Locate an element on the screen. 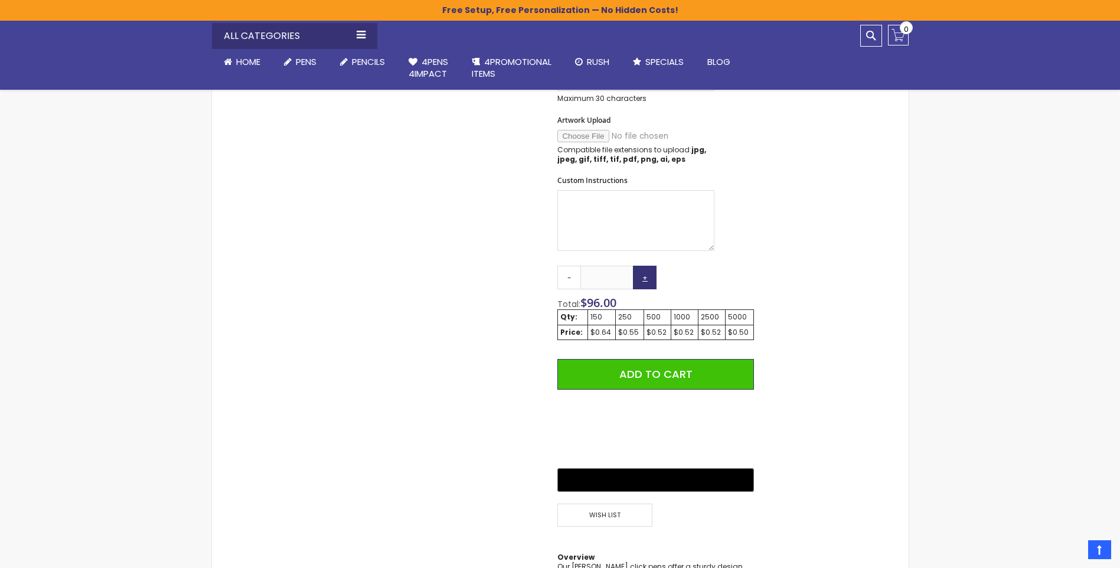 This screenshot has height=568, width=1120. span: Add to Cart is located at coordinates (656, 374).